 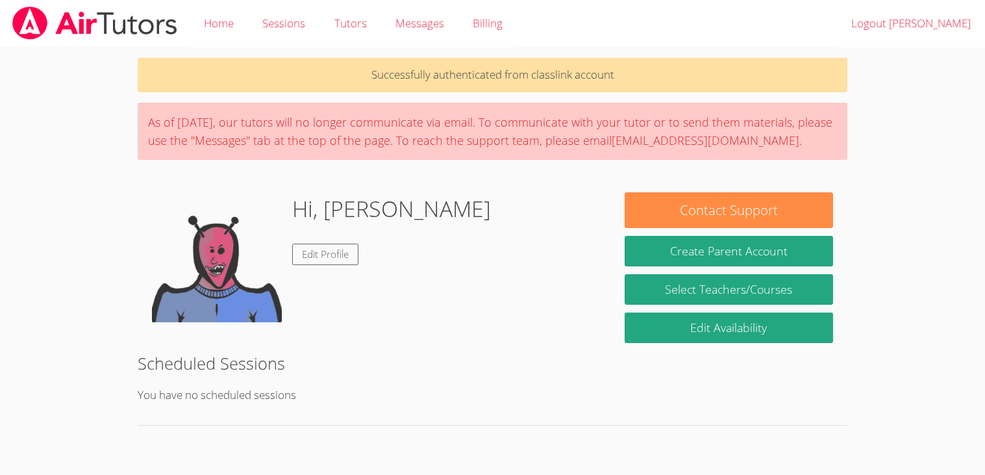 What do you see at coordinates (217, 257) in the screenshot?
I see `img: default.png` at bounding box center [217, 257].